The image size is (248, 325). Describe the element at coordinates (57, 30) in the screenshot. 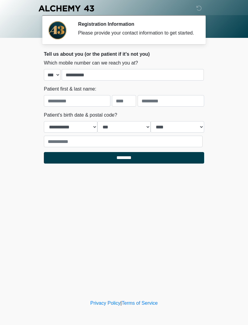

I see `img: Agent Avatar` at that location.